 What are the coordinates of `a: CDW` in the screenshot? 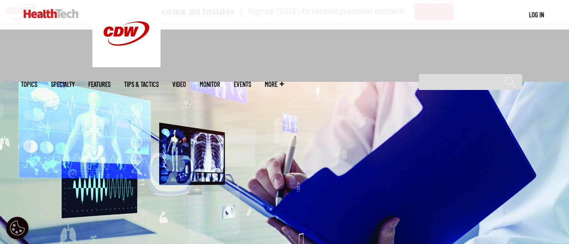 It's located at (126, 65).